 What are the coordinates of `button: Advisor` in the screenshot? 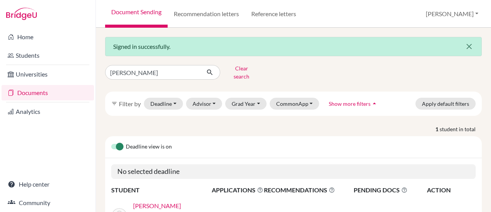 It's located at (204, 103).